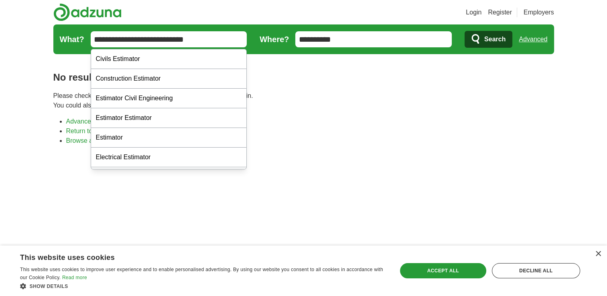 This screenshot has width=607, height=296. I want to click on div: Electrical Estimator, so click(169, 157).